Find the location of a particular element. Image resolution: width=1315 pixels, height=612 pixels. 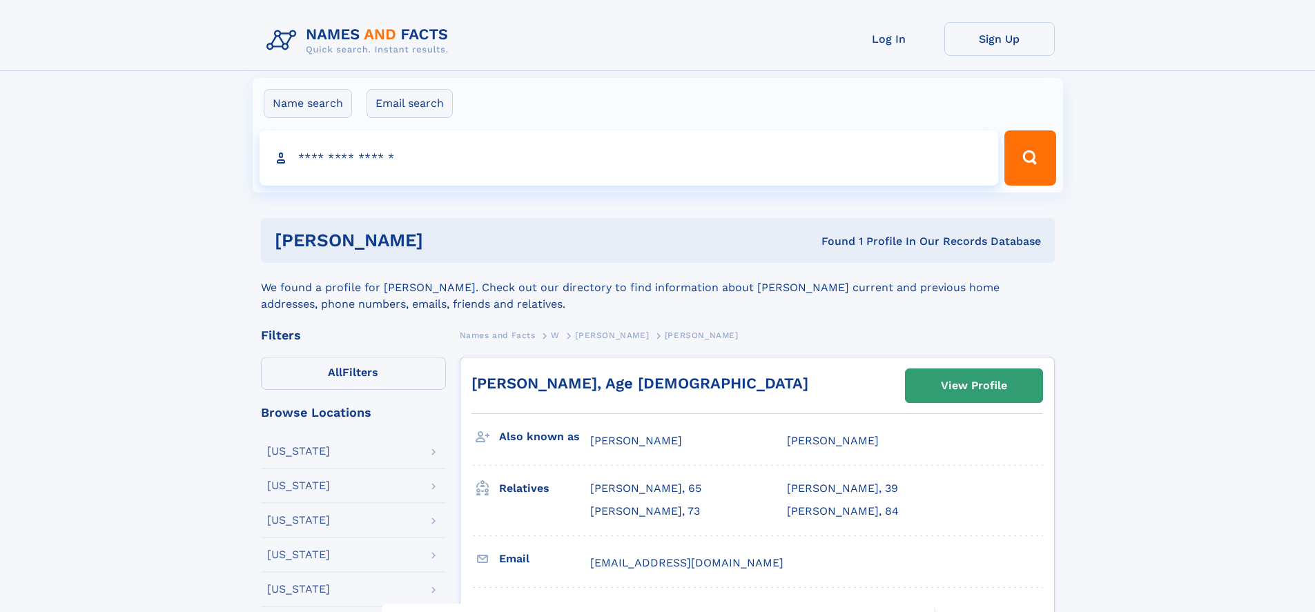

label: Name search is located at coordinates (308, 104).